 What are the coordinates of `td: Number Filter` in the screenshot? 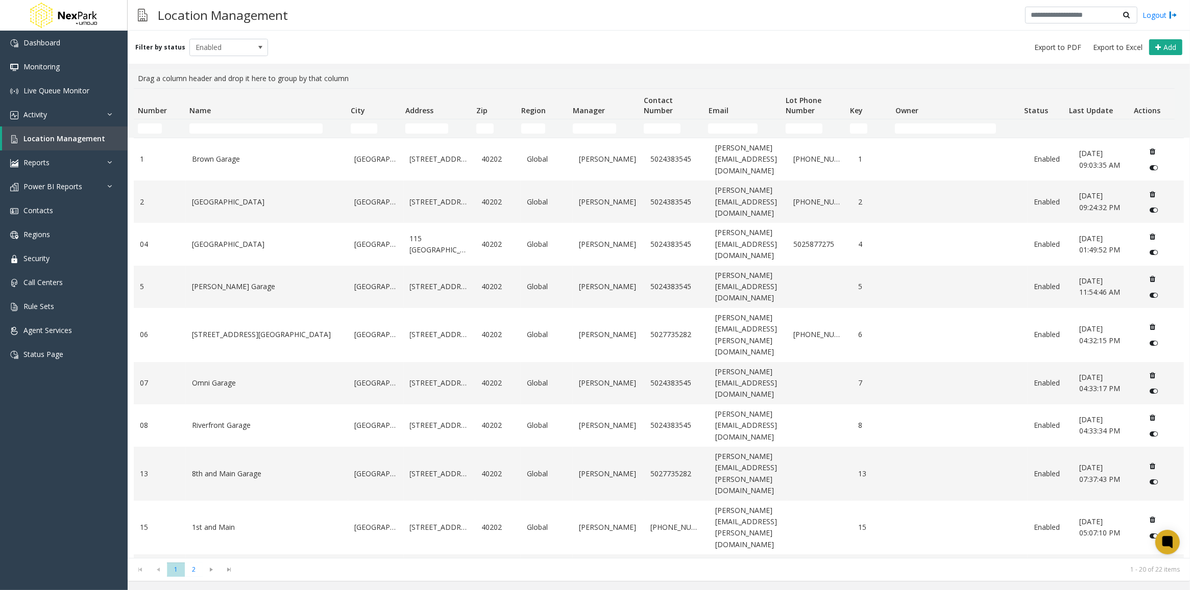 It's located at (159, 129).